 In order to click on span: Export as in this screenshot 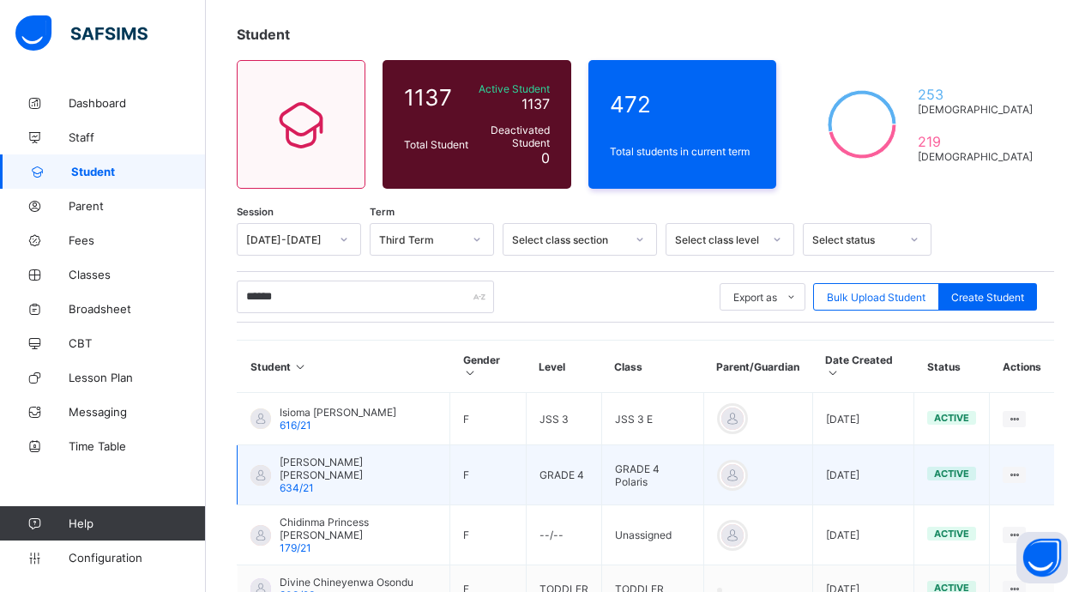, I will do `click(755, 297)`.